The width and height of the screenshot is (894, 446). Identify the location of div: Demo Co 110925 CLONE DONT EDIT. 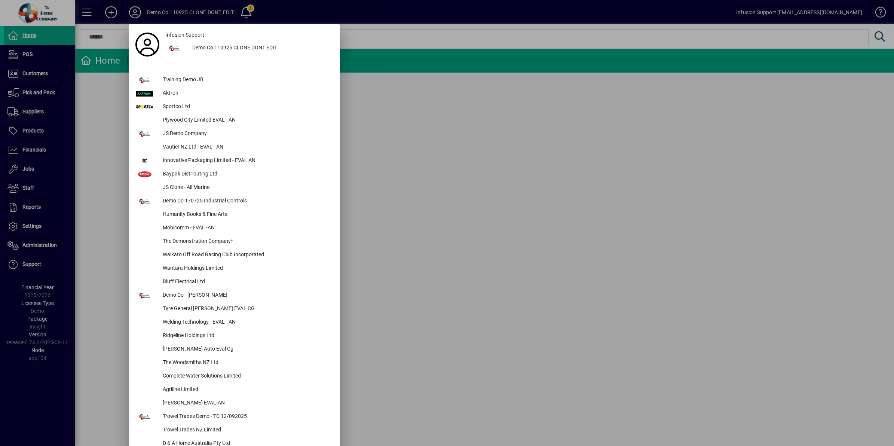
(261, 48).